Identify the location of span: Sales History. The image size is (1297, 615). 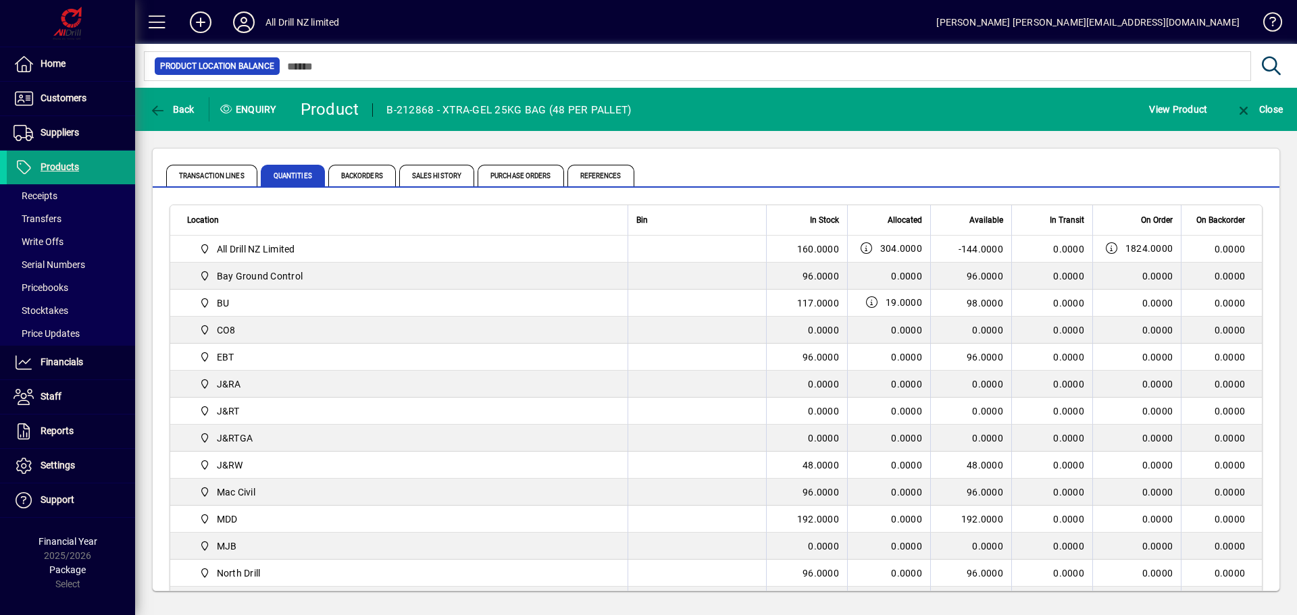
(436, 176).